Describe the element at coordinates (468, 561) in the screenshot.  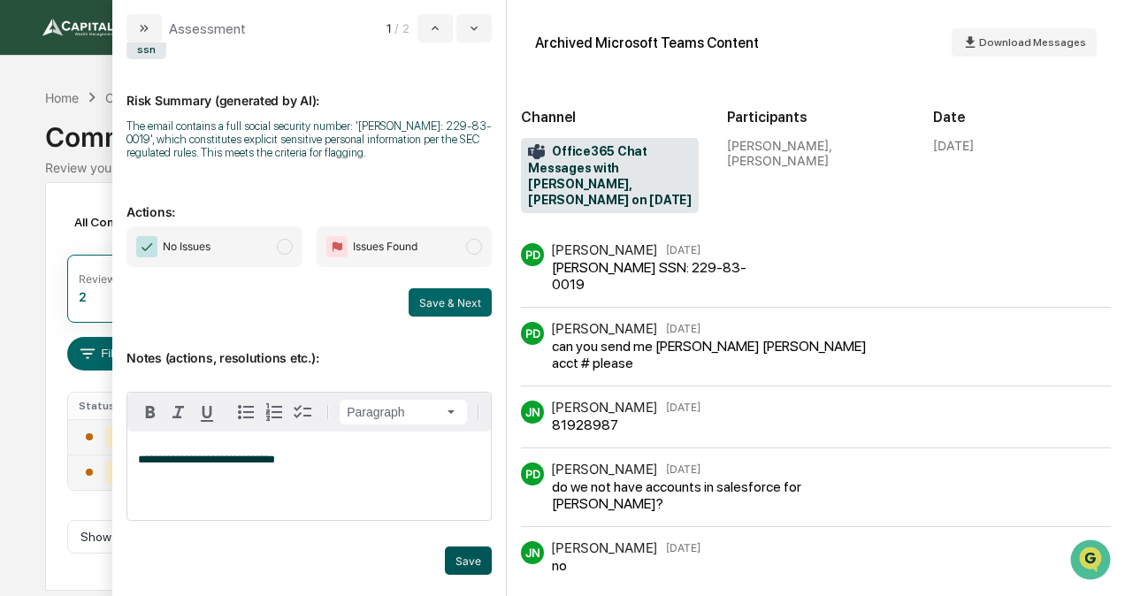
I see `button: Save` at that location.